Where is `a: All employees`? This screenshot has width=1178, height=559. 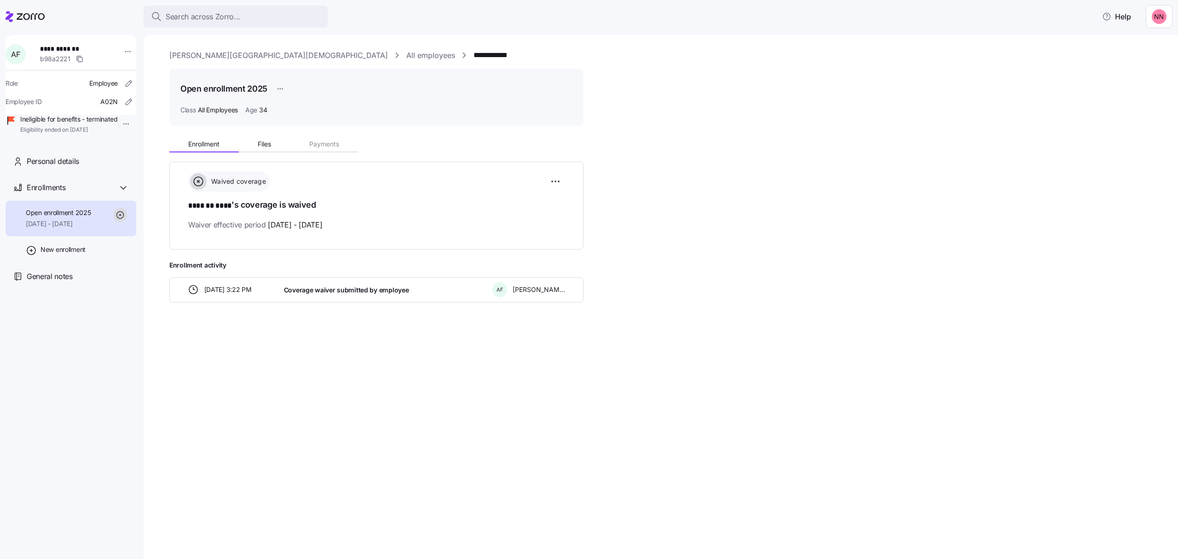
a: All employees is located at coordinates (431, 55).